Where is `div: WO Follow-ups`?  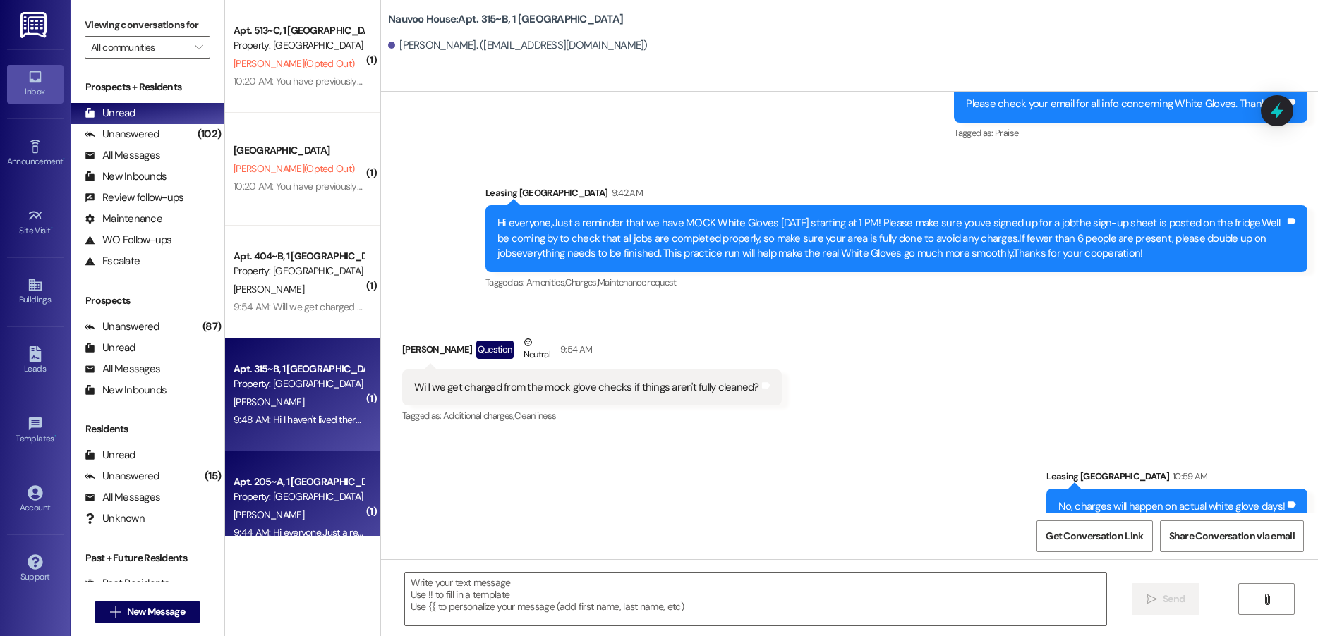
div: WO Follow-ups is located at coordinates (128, 240).